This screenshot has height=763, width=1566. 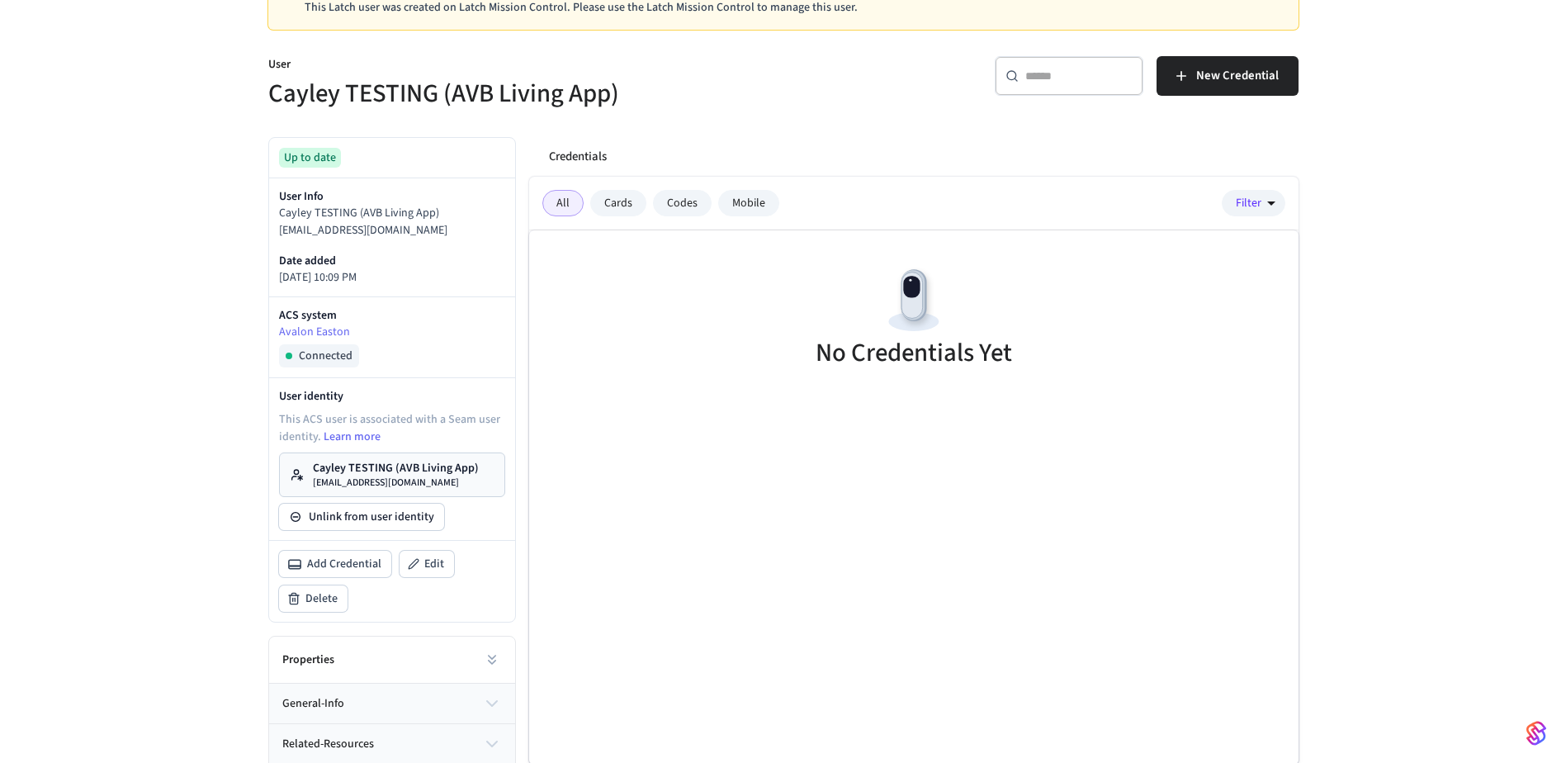 What do you see at coordinates (321, 598) in the screenshot?
I see `span: Delete` at bounding box center [321, 598].